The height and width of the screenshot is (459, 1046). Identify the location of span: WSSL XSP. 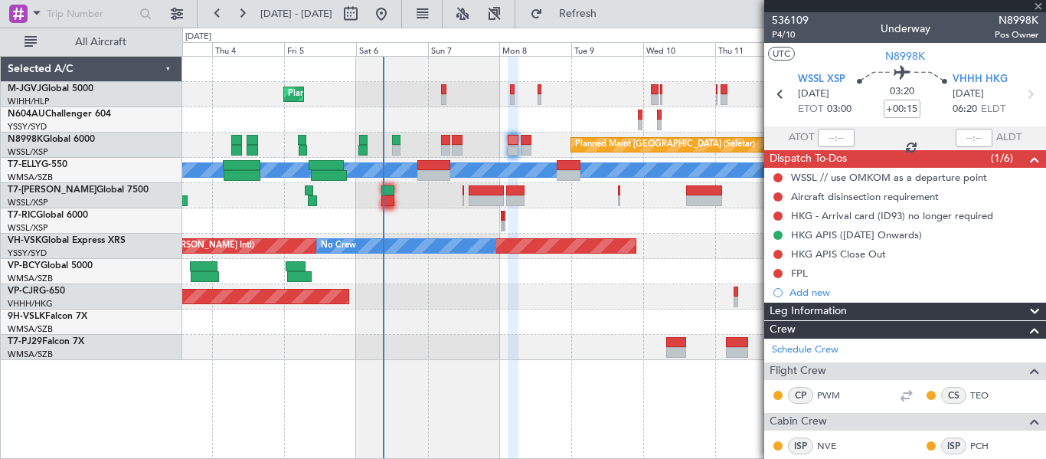
(822, 80).